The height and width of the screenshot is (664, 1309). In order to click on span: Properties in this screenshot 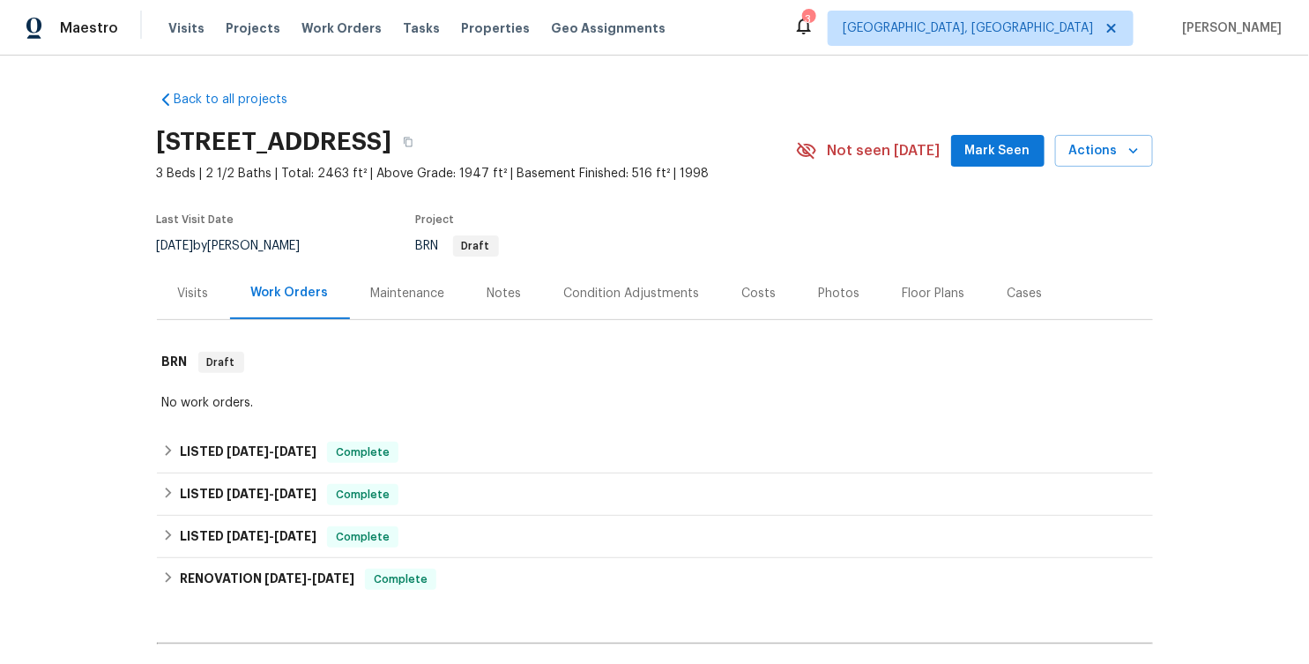, I will do `click(495, 28)`.